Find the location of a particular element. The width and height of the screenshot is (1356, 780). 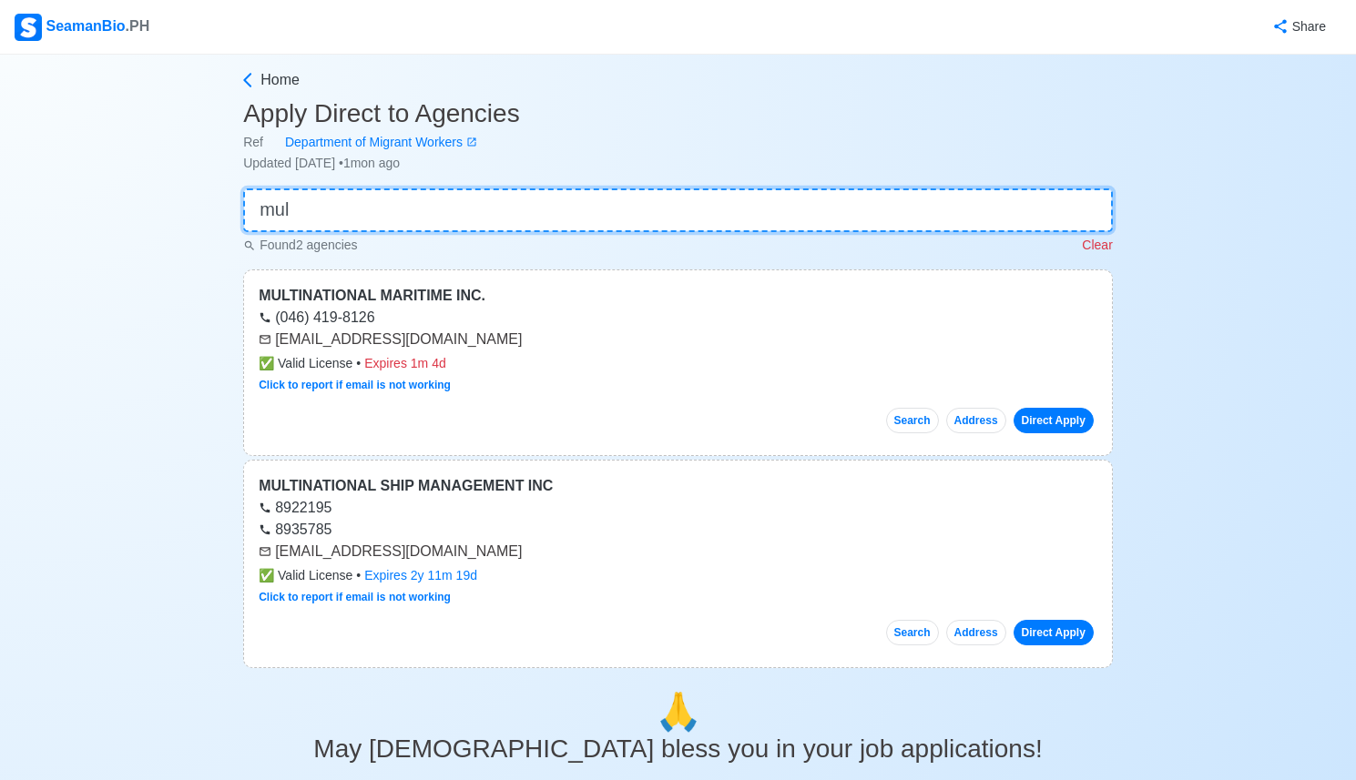

span: pray is located at coordinates (678, 712).